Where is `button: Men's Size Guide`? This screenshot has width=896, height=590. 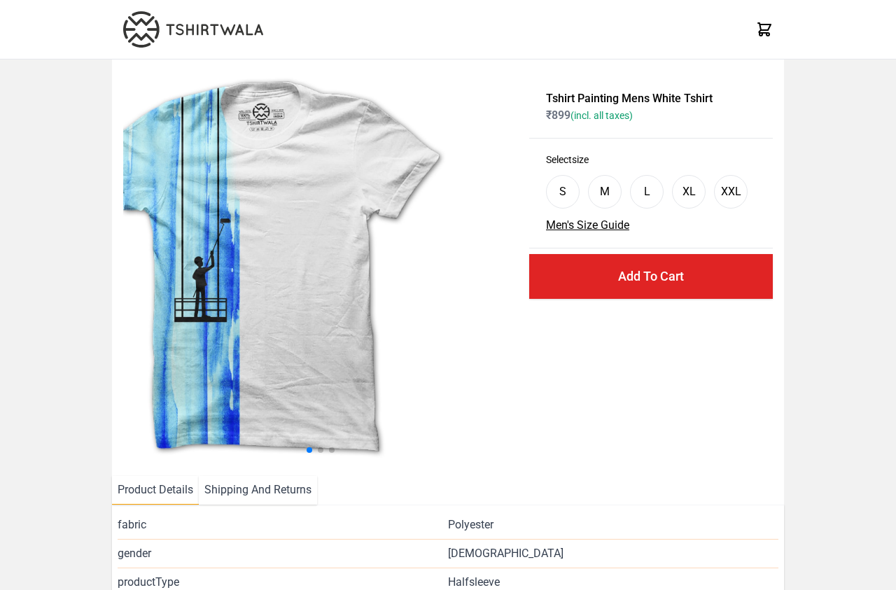 button: Men's Size Guide is located at coordinates (587, 225).